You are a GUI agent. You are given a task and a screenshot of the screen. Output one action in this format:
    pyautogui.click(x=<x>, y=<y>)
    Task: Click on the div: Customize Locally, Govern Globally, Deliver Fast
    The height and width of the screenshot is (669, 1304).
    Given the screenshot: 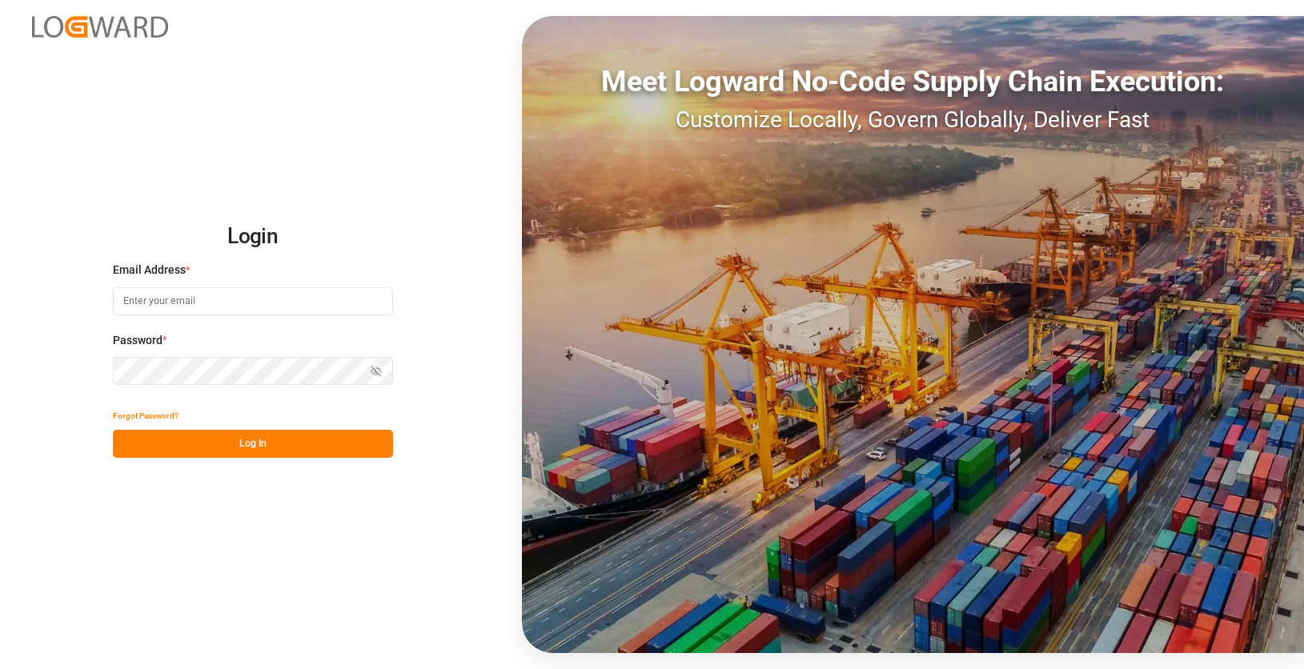 What is the action you would take?
    pyautogui.click(x=912, y=120)
    